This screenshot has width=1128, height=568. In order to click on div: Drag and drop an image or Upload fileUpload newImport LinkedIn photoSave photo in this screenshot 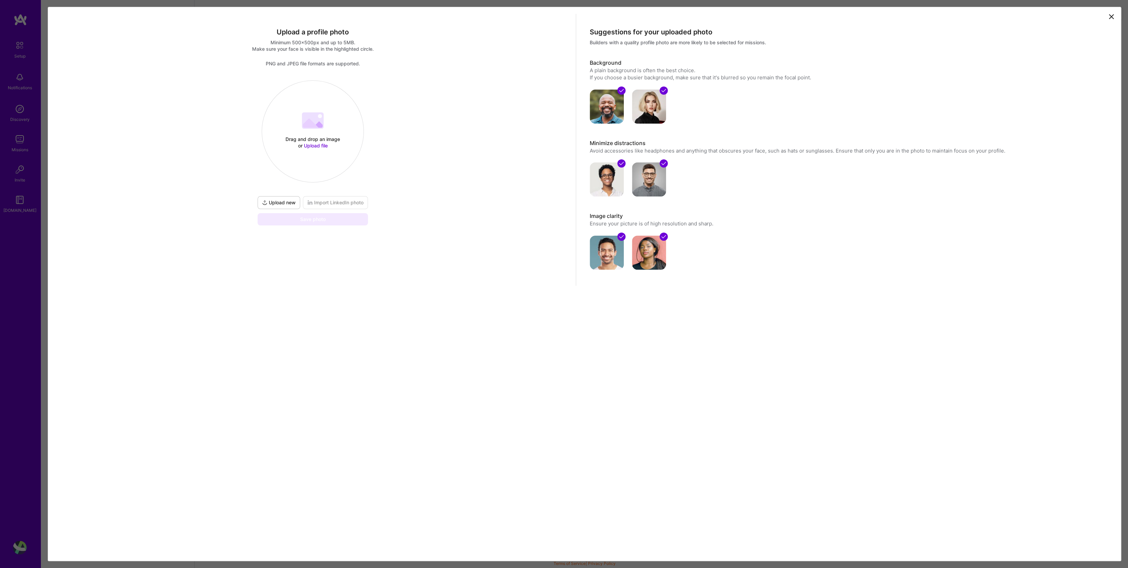, I will do `click(313, 153)`.